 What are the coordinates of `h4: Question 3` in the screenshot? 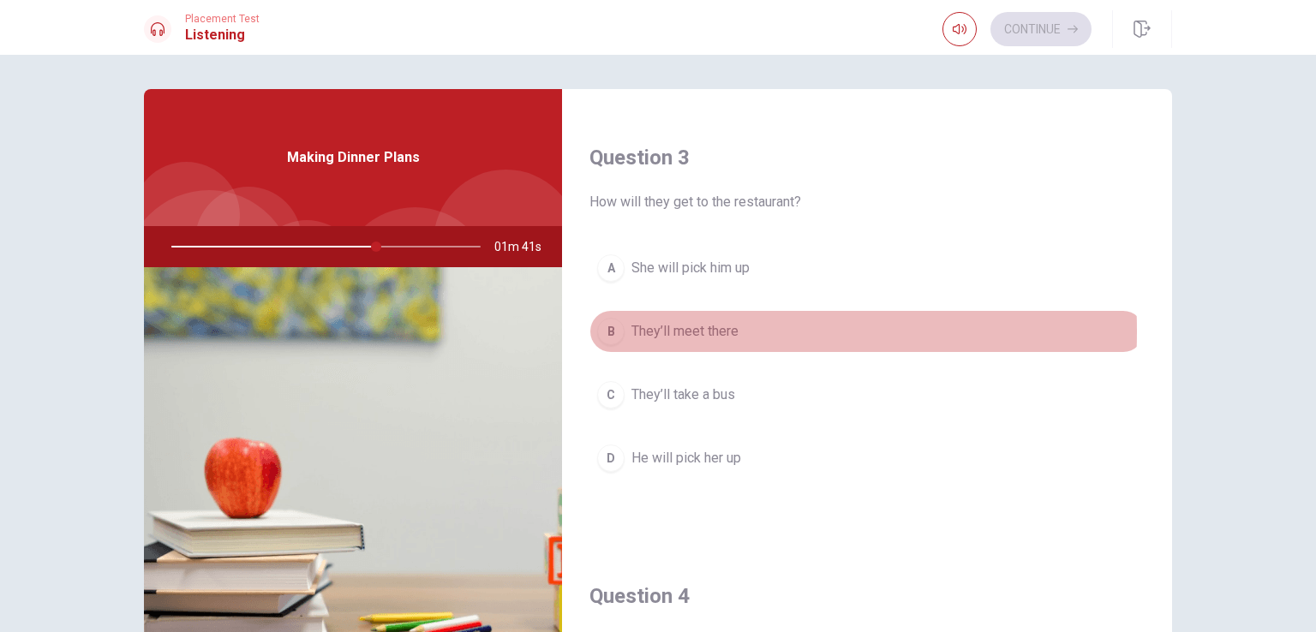 It's located at (867, 158).